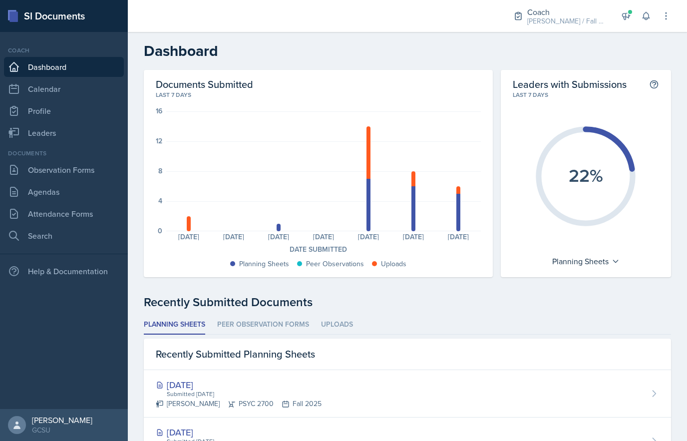 This screenshot has height=441, width=687. I want to click on a: Agendas, so click(64, 192).